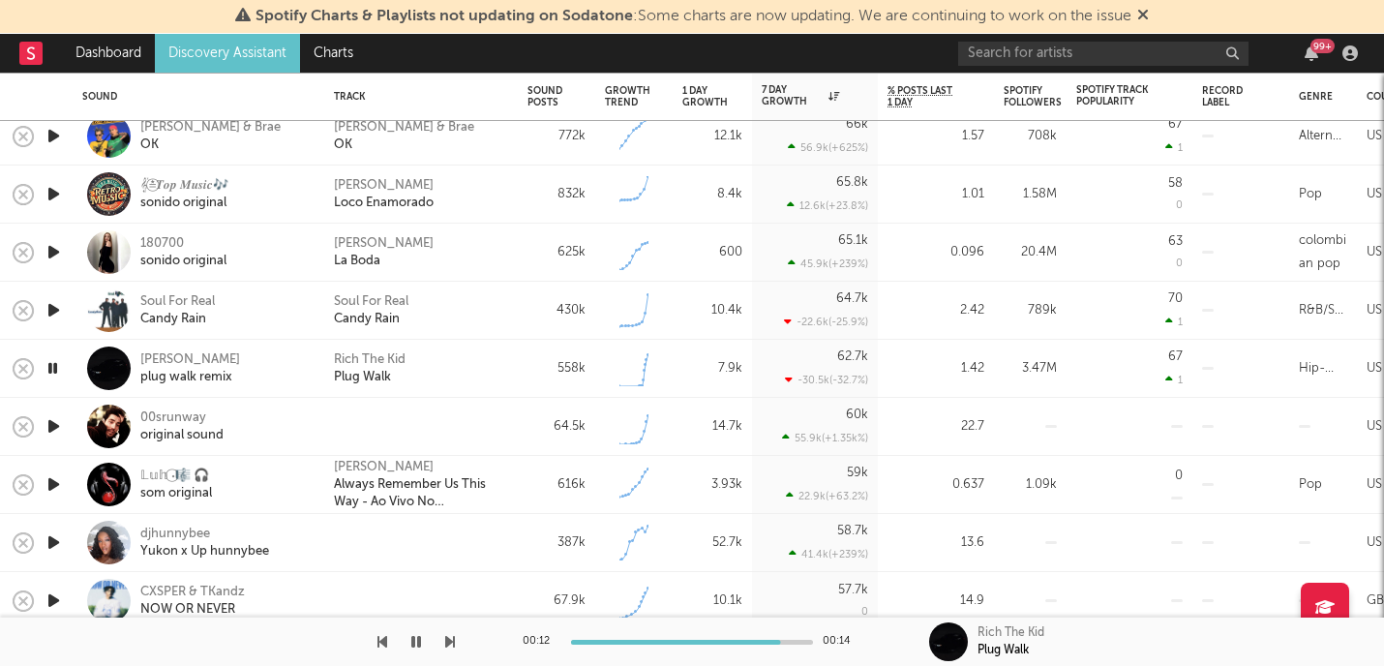  I want to click on div: Alternative, so click(1323, 136).